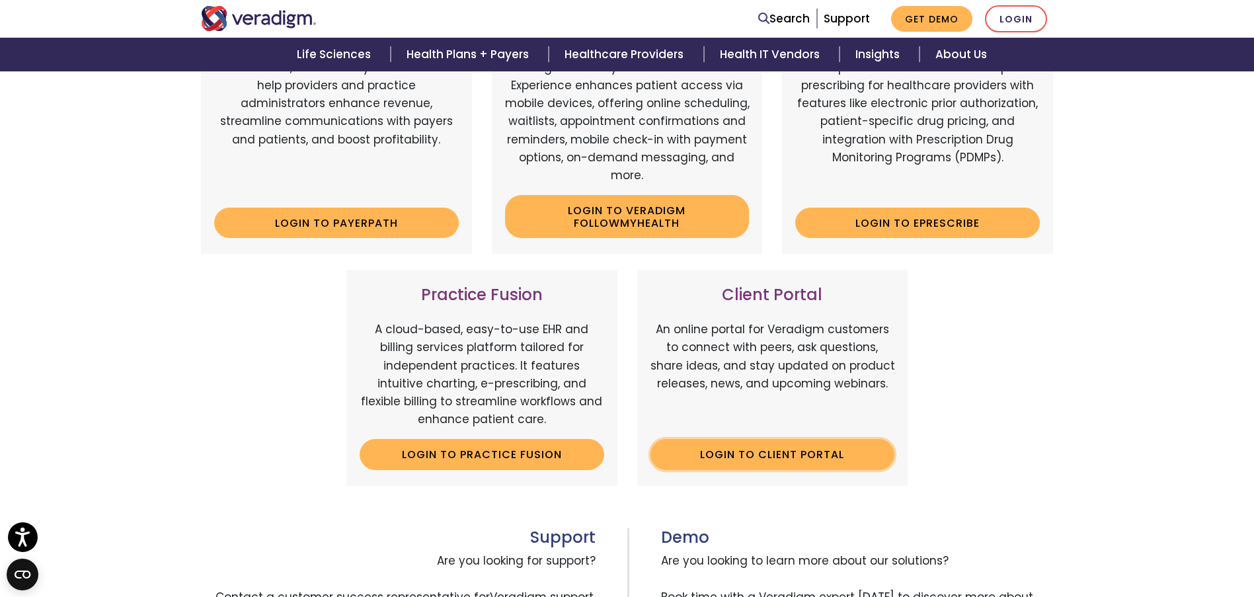  Describe the element at coordinates (771, 54) in the screenshot. I see `a: Health IT Vendors` at that location.